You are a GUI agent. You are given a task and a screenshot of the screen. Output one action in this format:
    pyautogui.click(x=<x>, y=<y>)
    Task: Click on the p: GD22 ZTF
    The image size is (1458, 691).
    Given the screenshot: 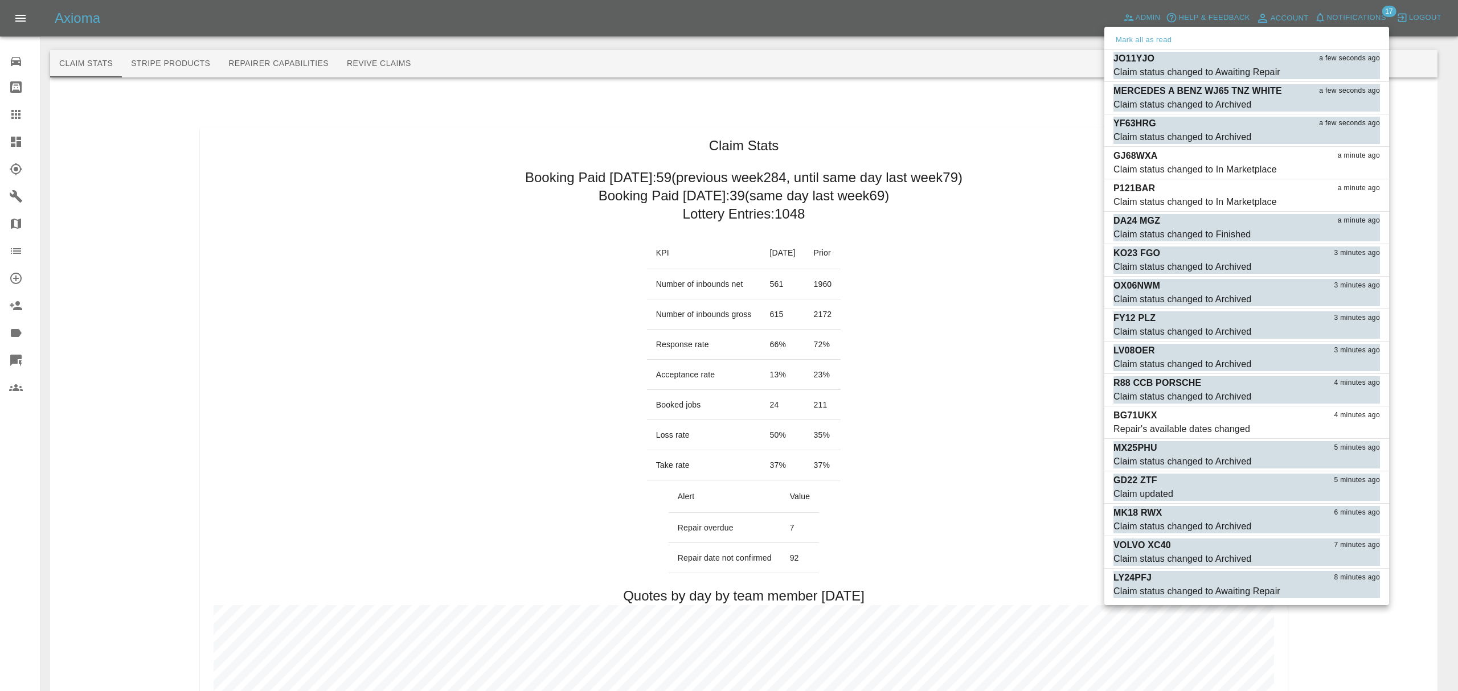 What is the action you would take?
    pyautogui.click(x=1135, y=481)
    